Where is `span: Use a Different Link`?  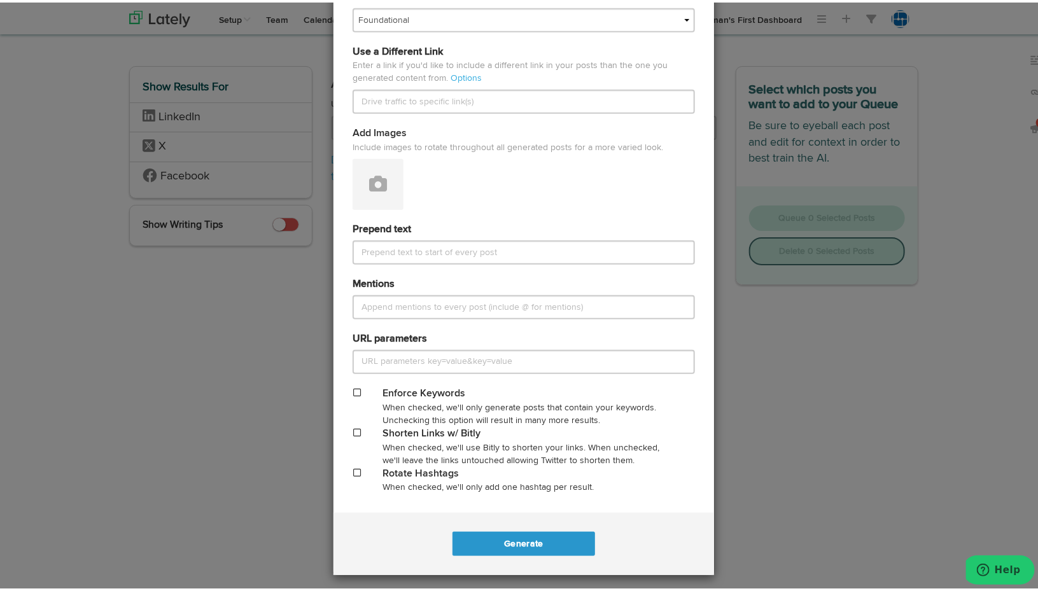 span: Use a Different Link is located at coordinates (398, 50).